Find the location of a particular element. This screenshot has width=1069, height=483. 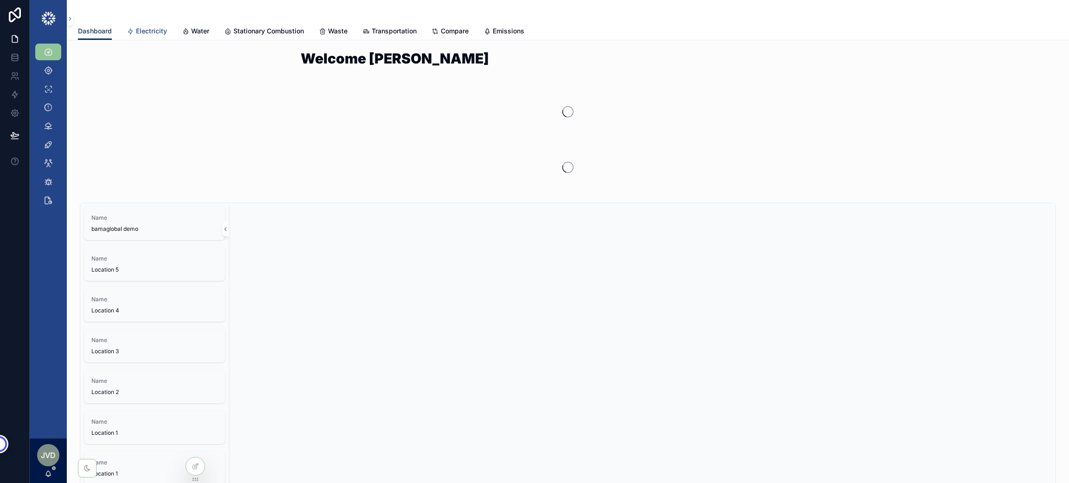

a: Stationary Combustion is located at coordinates (264, 32).